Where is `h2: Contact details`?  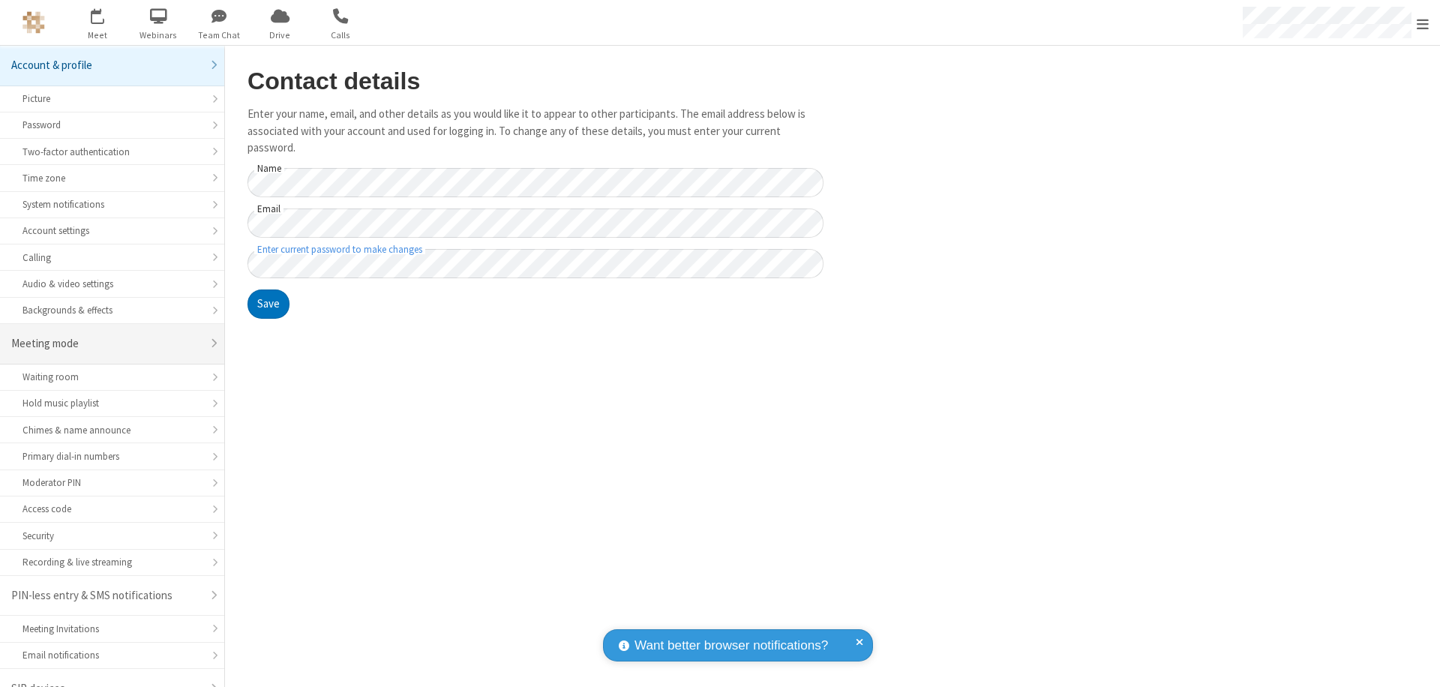
h2: Contact details is located at coordinates (536, 81).